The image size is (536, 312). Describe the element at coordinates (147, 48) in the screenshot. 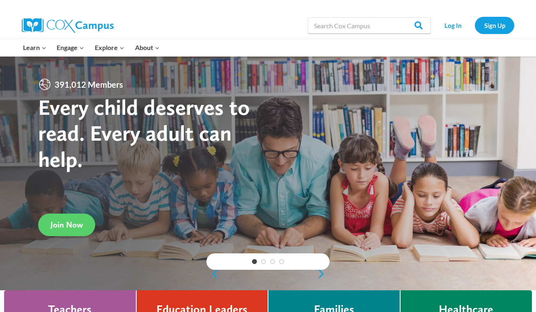

I see `span: About` at that location.